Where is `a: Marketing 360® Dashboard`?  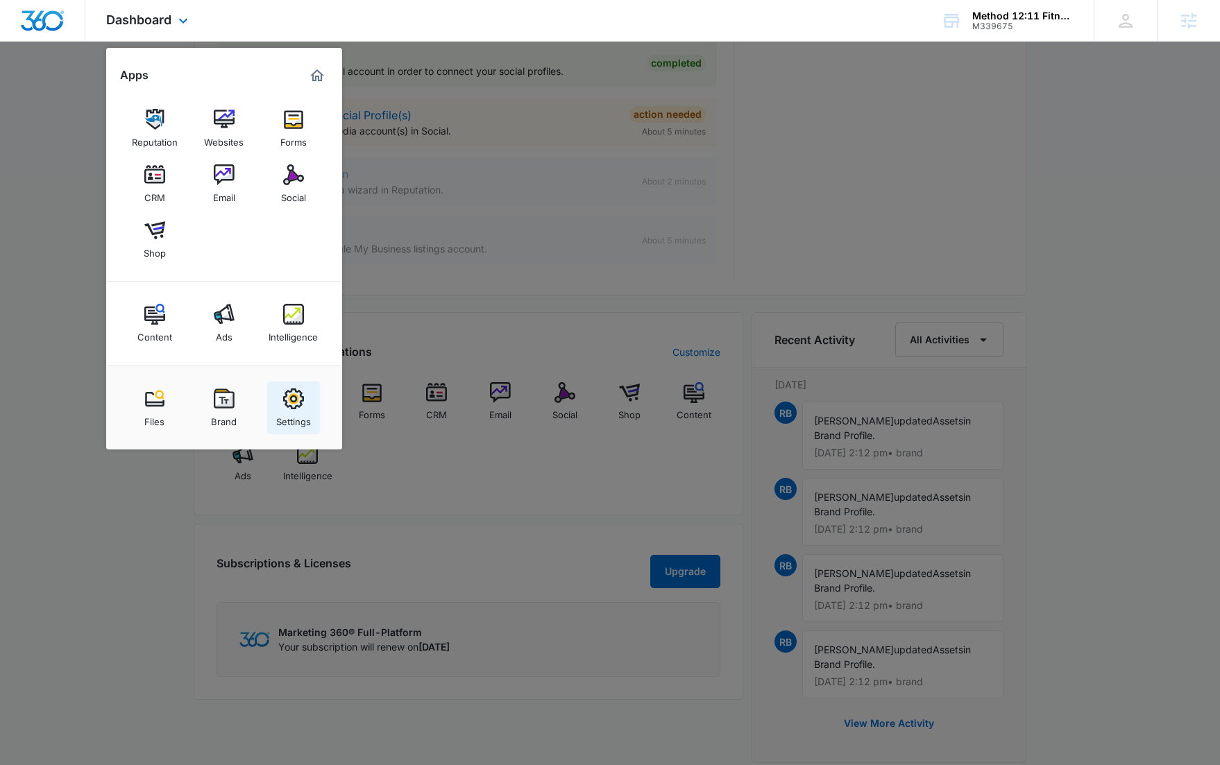 a: Marketing 360® Dashboard is located at coordinates (317, 76).